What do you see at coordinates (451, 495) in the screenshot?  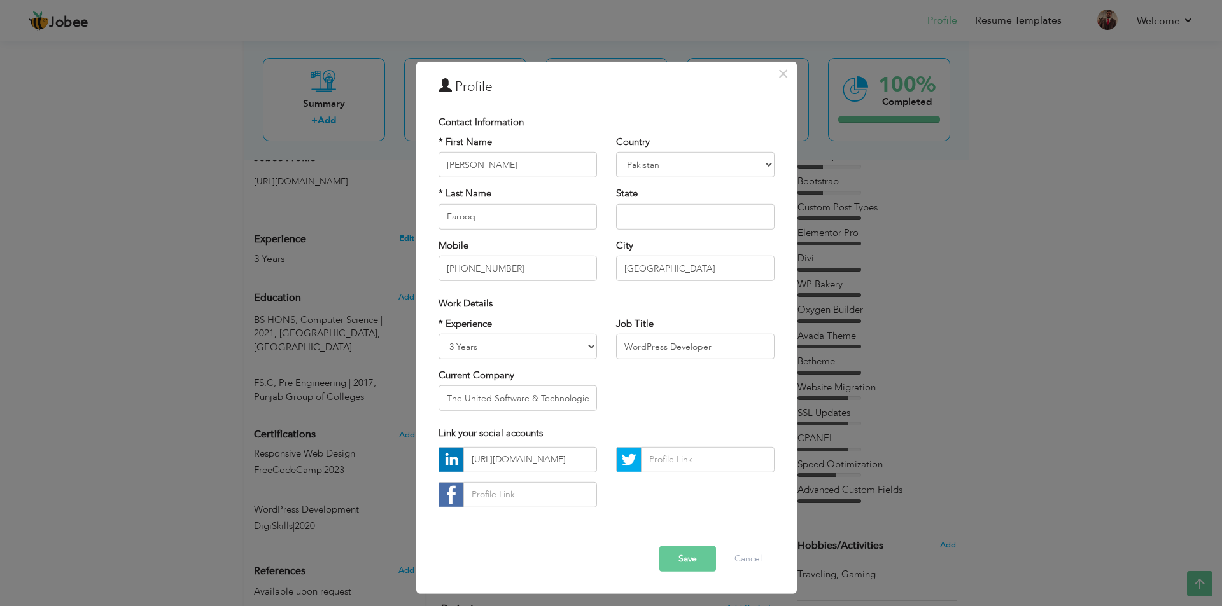 I see `img: facebook` at bounding box center [451, 495].